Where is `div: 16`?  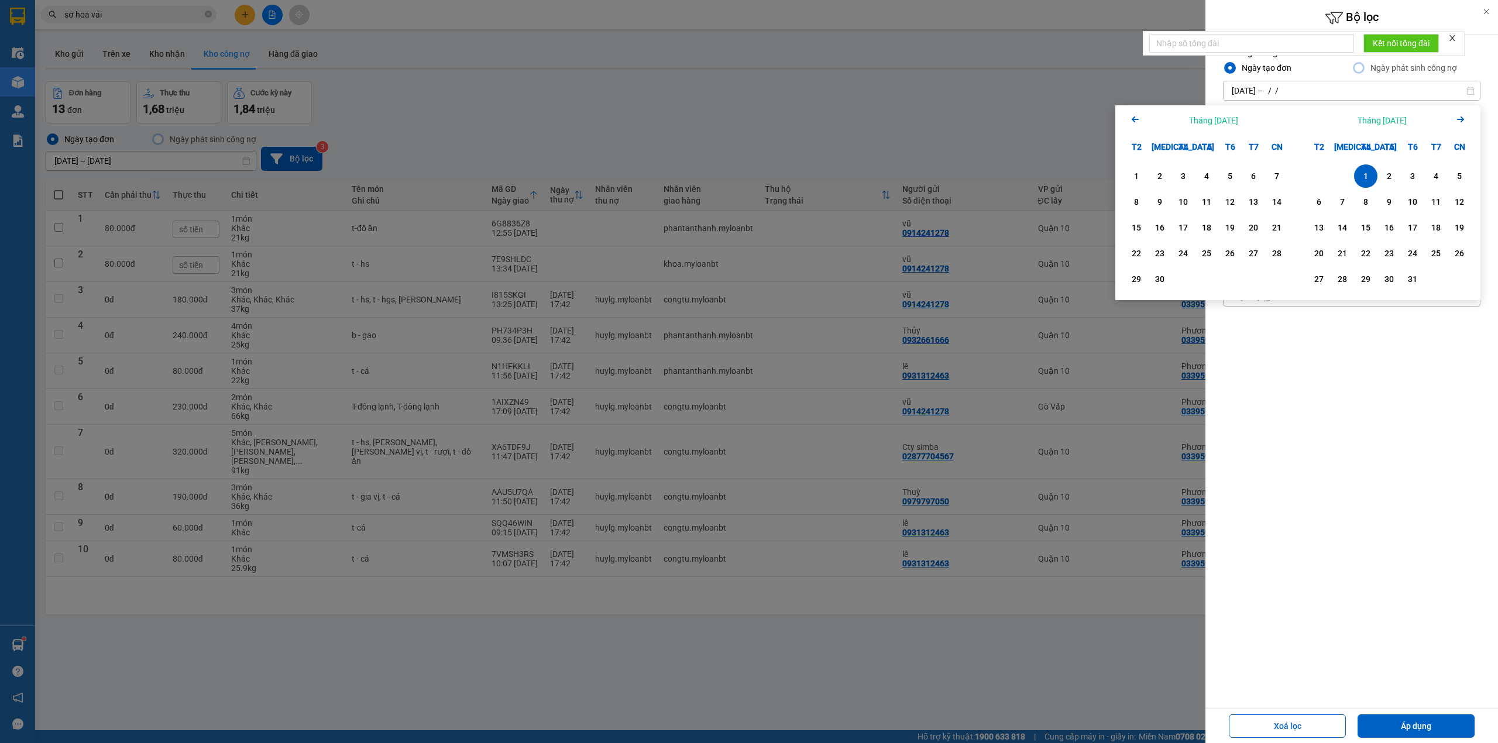
div: 16 is located at coordinates (1389, 228).